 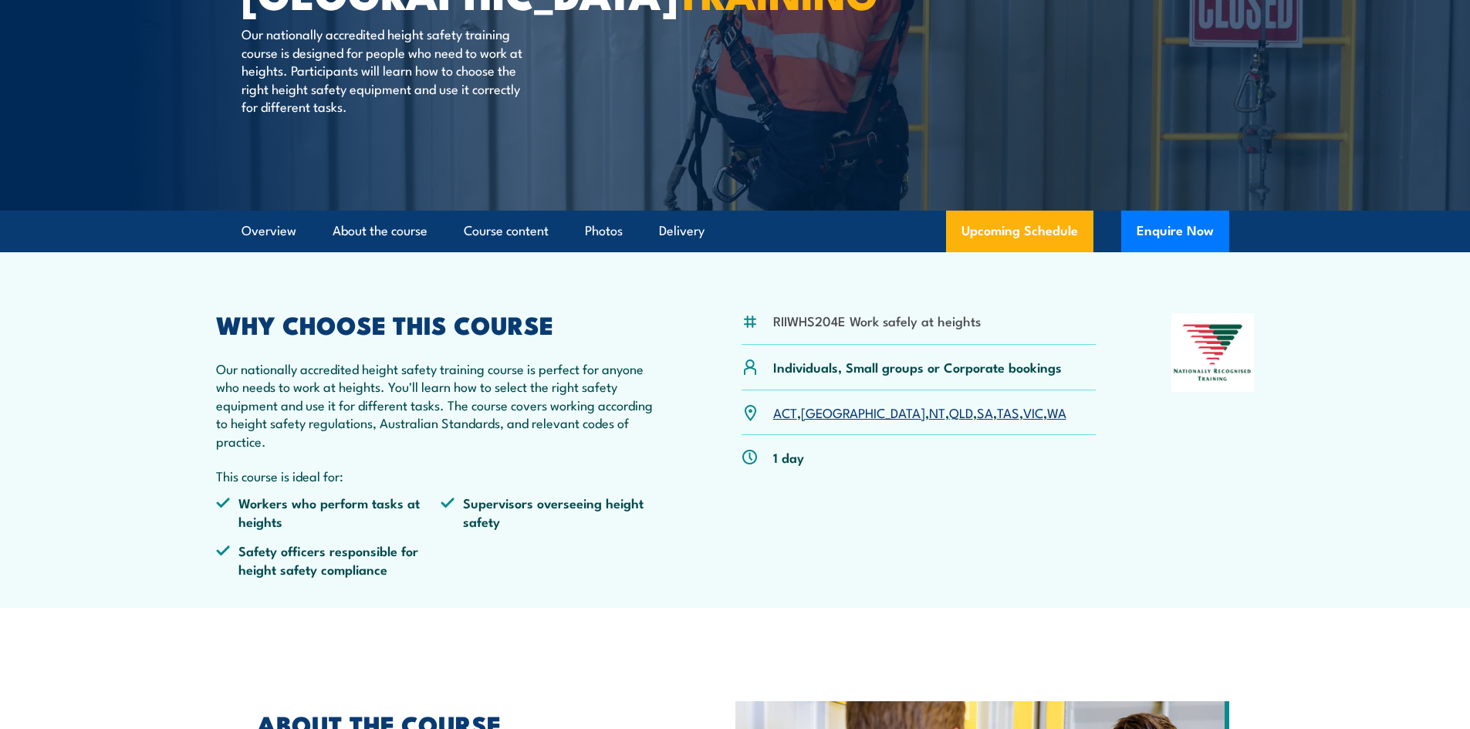 What do you see at coordinates (785, 412) in the screenshot?
I see `a: ACT` at bounding box center [785, 412].